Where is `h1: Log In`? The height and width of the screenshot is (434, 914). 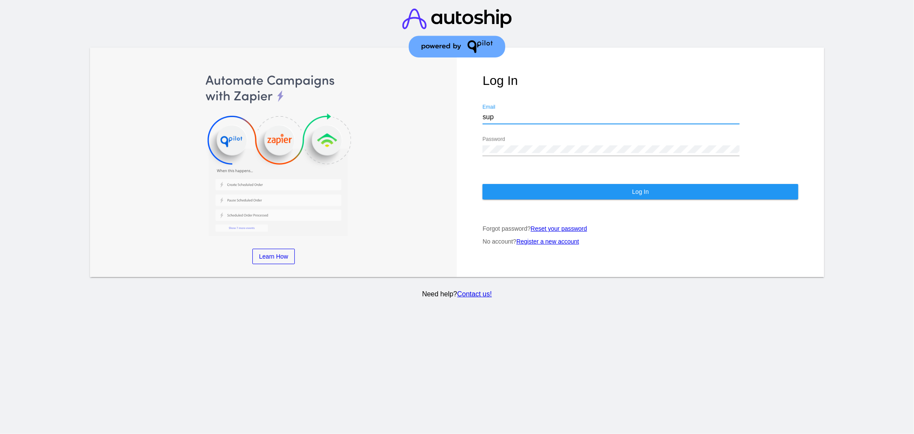
h1: Log In is located at coordinates (640, 81).